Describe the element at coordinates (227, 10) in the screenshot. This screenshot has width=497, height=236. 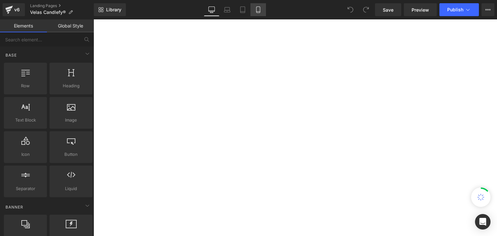
I see `a: Laptop` at that location.